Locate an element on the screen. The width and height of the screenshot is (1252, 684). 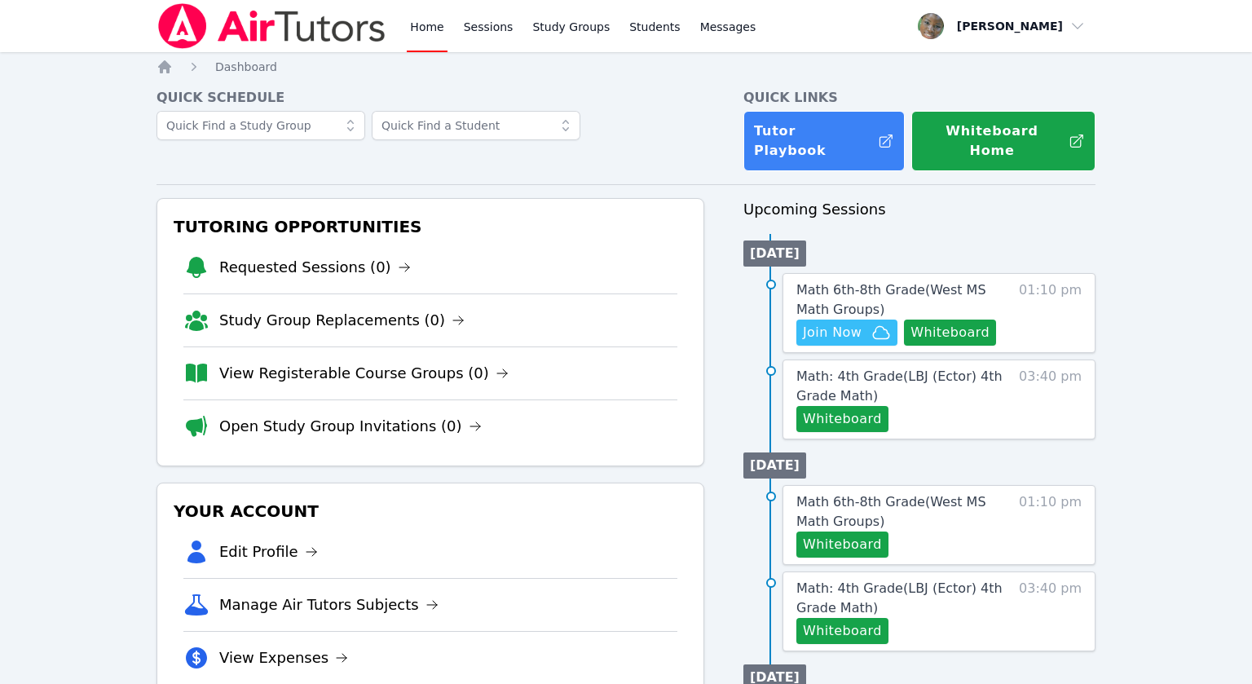
img: Air Tutors is located at coordinates (271, 26).